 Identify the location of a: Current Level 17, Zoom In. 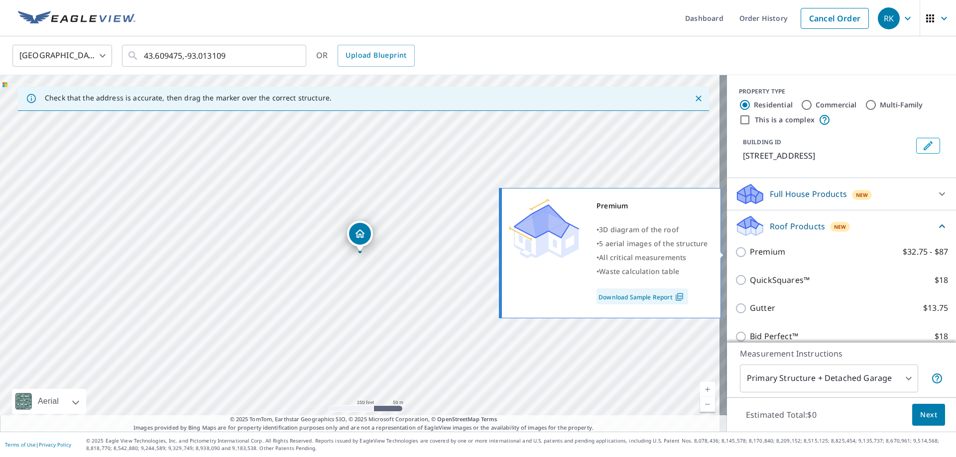
(707, 390).